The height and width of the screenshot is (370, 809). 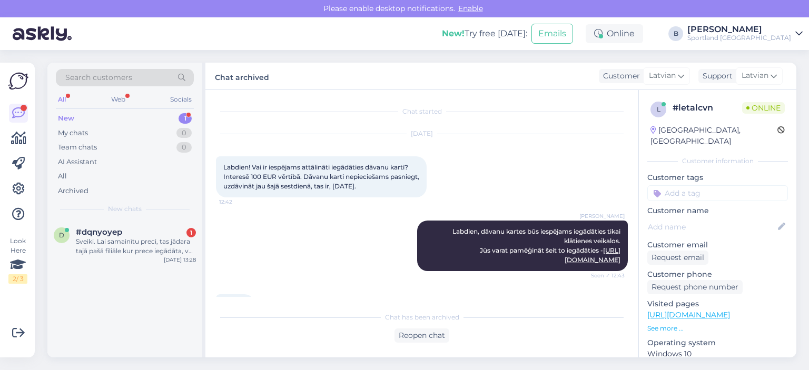 What do you see at coordinates (66, 118) in the screenshot?
I see `div: New` at bounding box center [66, 118].